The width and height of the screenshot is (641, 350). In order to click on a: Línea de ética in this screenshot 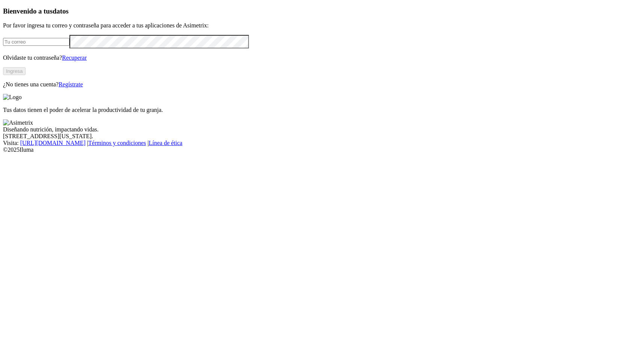, I will do `click(166, 143)`.